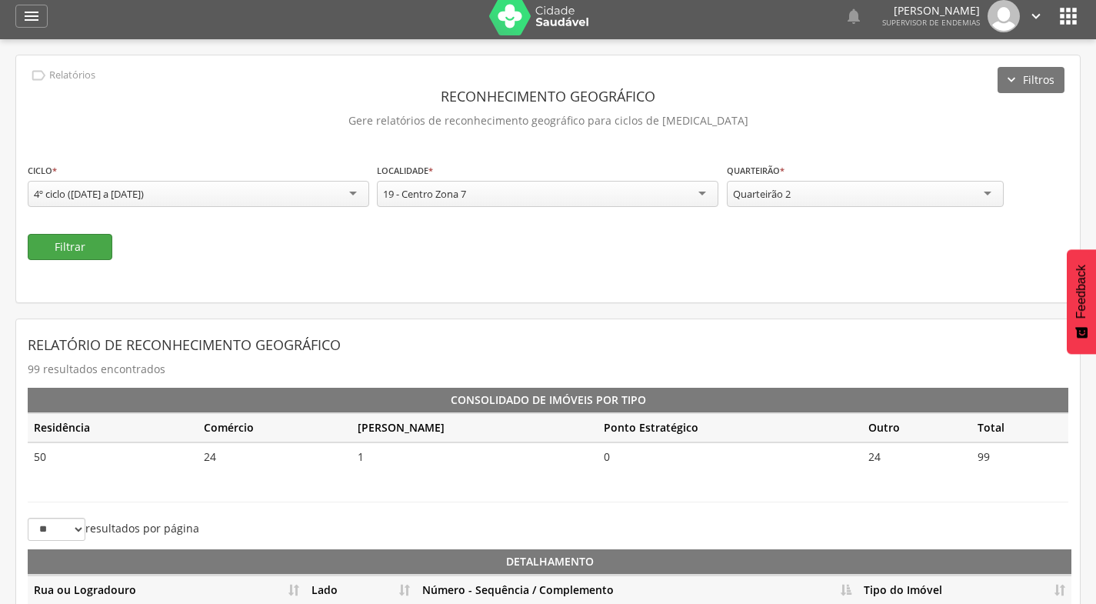  Describe the element at coordinates (1020, 427) in the screenshot. I see `th: Total` at that location.